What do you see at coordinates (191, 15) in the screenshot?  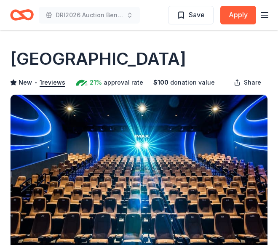 I see `button: Save` at bounding box center [191, 15].